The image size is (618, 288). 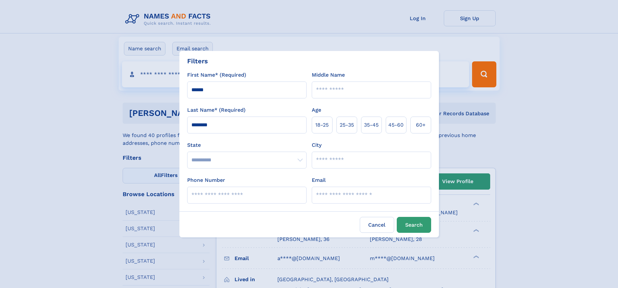 What do you see at coordinates (396, 125) in the screenshot?
I see `span: 45‑60` at bounding box center [396, 125].